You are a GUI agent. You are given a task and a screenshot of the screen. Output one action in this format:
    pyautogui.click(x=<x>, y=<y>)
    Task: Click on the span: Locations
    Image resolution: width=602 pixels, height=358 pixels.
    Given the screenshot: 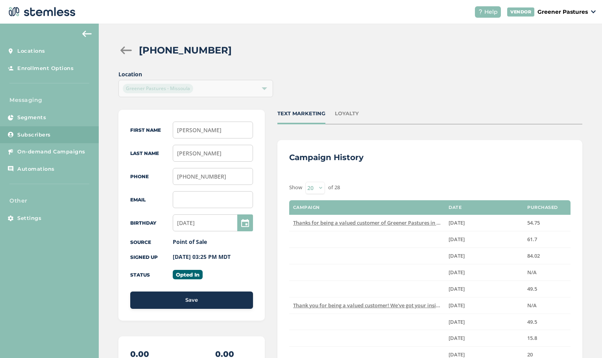 What is the action you would take?
    pyautogui.click(x=31, y=51)
    